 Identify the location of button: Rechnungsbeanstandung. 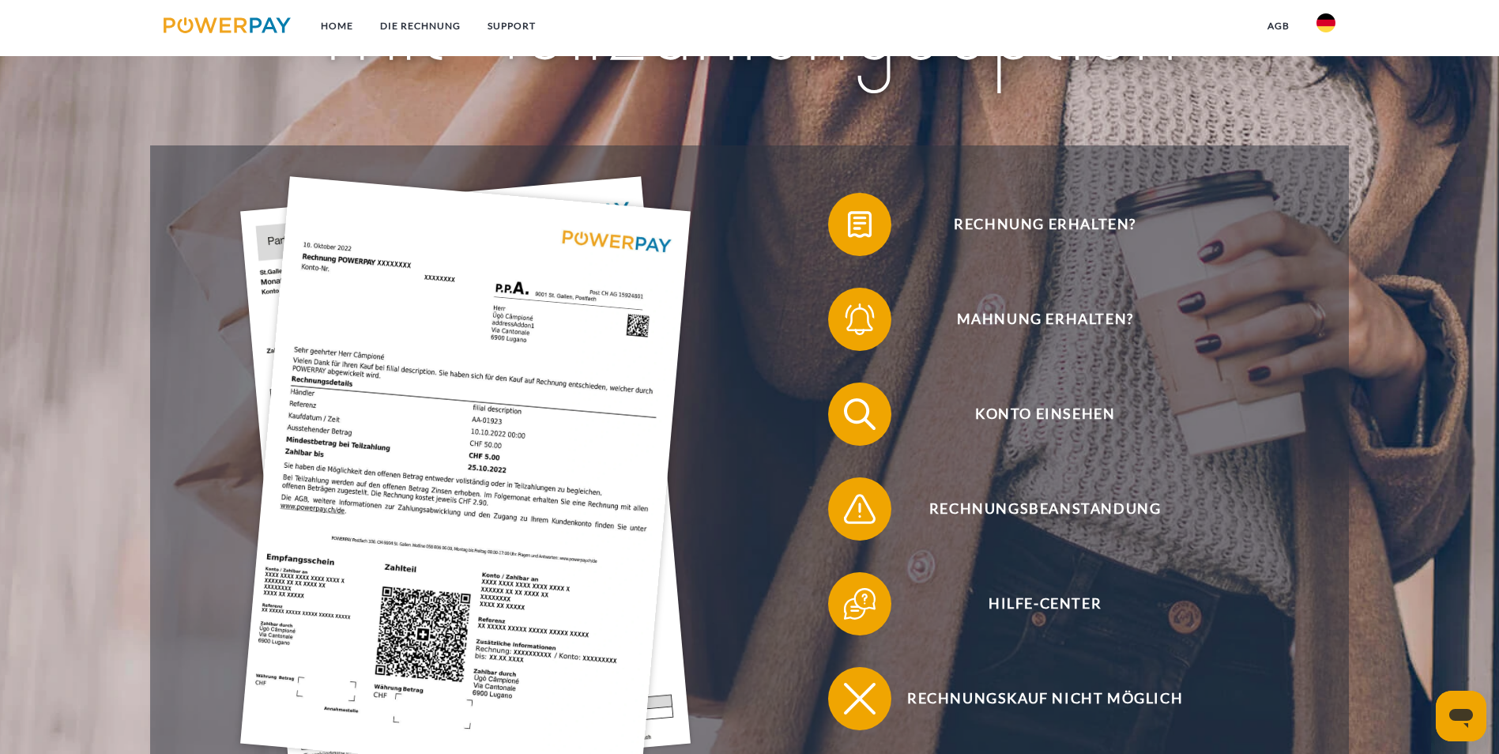
(1034, 509).